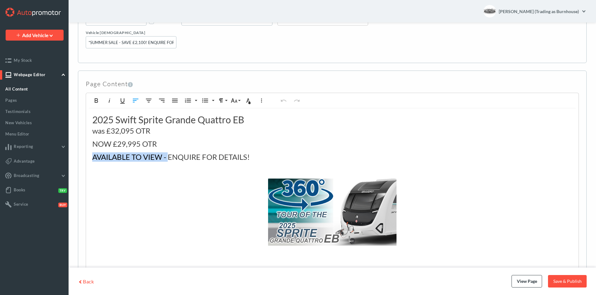 This screenshot has height=295, width=596. I want to click on span: Webpage Editor, so click(29, 75).